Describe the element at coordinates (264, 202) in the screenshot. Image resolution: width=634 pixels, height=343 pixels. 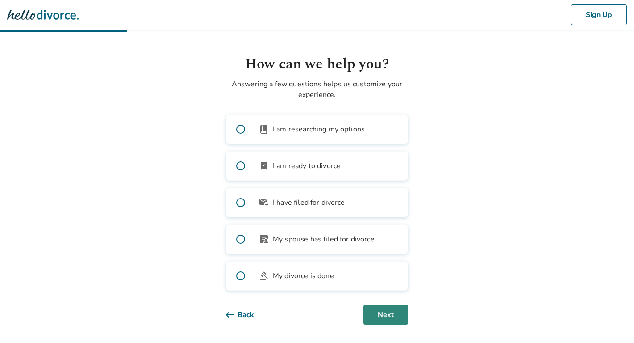
I see `span: outgoing_mail` at that location.